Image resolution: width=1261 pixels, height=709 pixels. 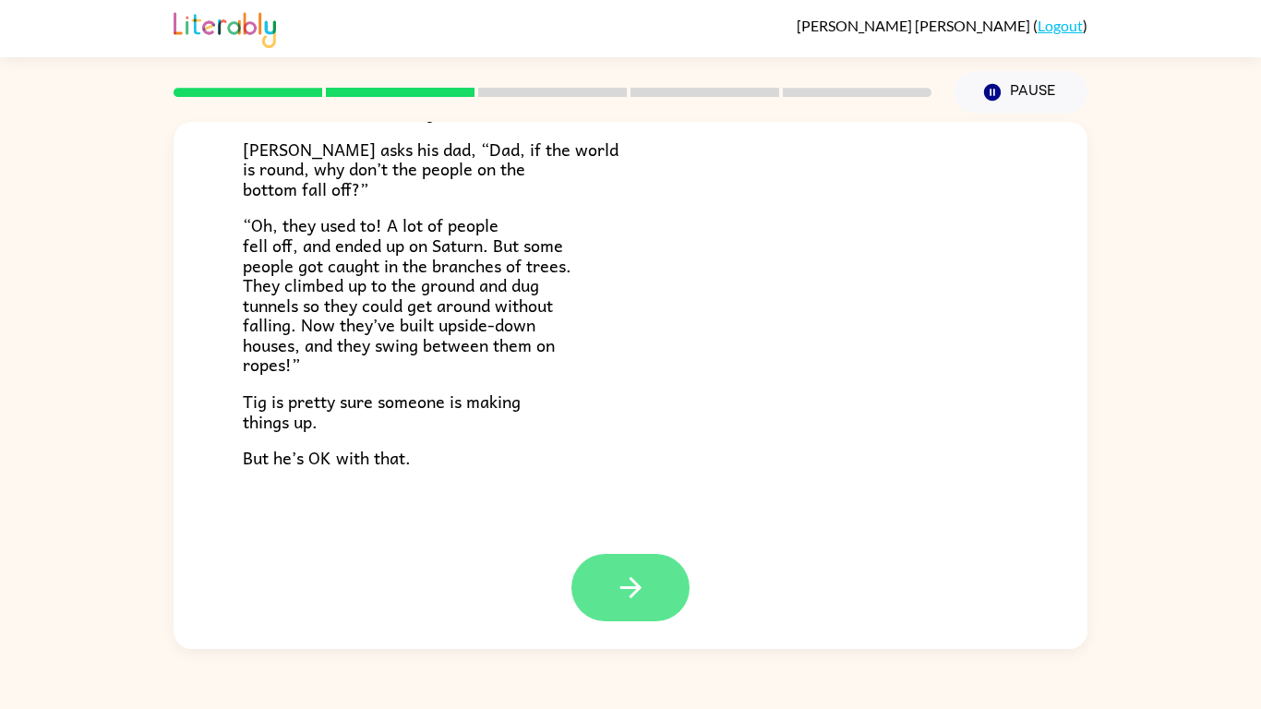 I want to click on a: Logout, so click(x=1059, y=25).